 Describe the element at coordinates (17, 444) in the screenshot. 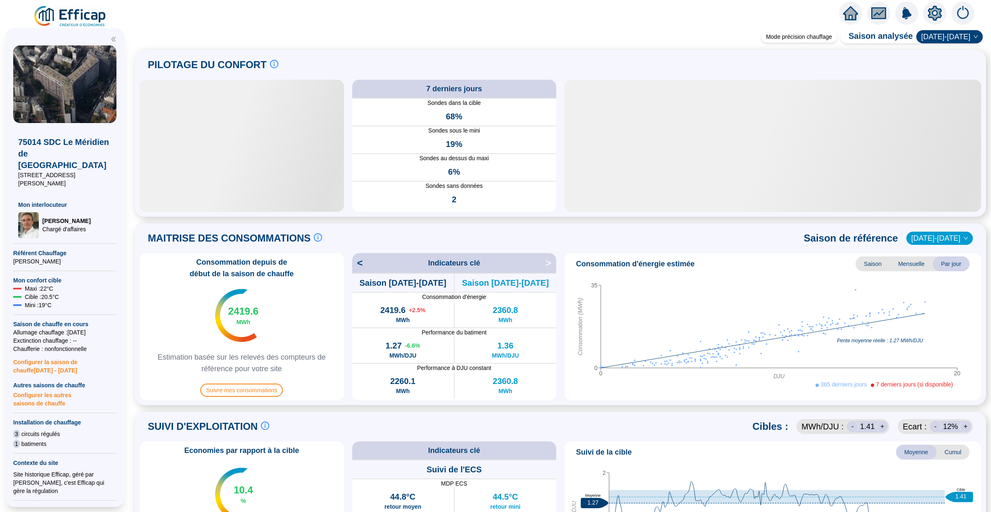

I see `span: 1` at that location.